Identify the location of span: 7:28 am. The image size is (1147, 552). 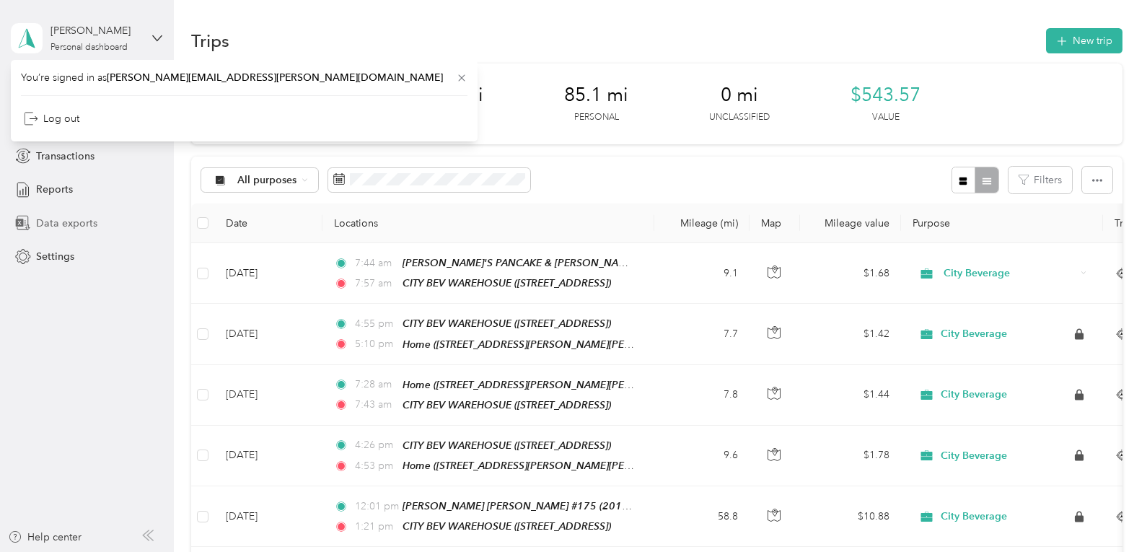
(375, 384).